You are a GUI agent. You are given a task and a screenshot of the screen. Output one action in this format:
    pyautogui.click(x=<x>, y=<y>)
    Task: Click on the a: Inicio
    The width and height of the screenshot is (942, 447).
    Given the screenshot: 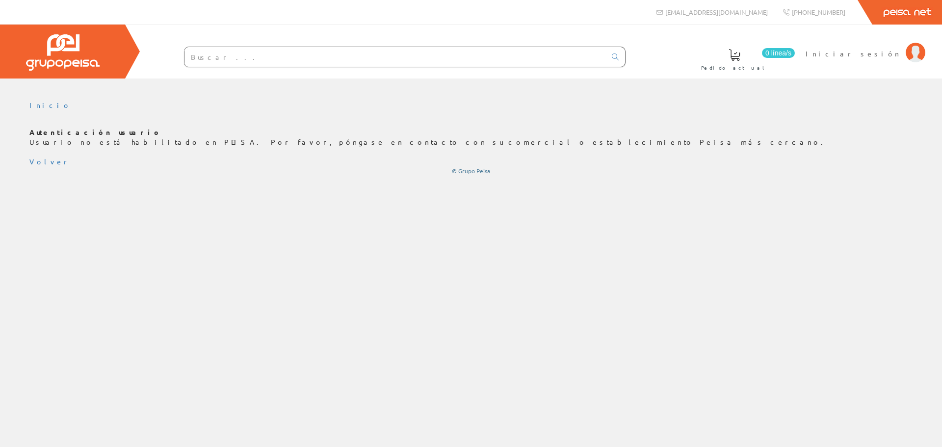 What is the action you would take?
    pyautogui.click(x=50, y=105)
    